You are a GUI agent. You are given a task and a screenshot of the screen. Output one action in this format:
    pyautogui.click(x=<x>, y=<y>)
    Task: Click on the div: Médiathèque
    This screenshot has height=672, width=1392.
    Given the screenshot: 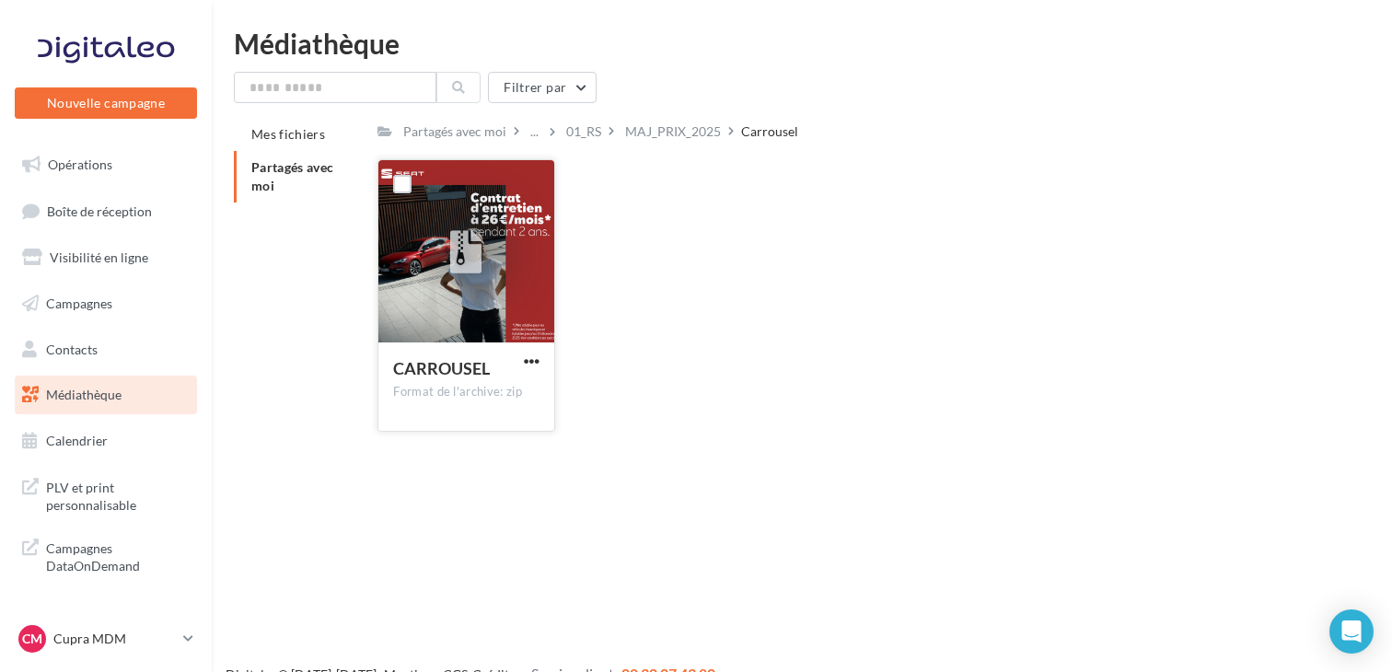 What is the action you would take?
    pyautogui.click(x=802, y=43)
    